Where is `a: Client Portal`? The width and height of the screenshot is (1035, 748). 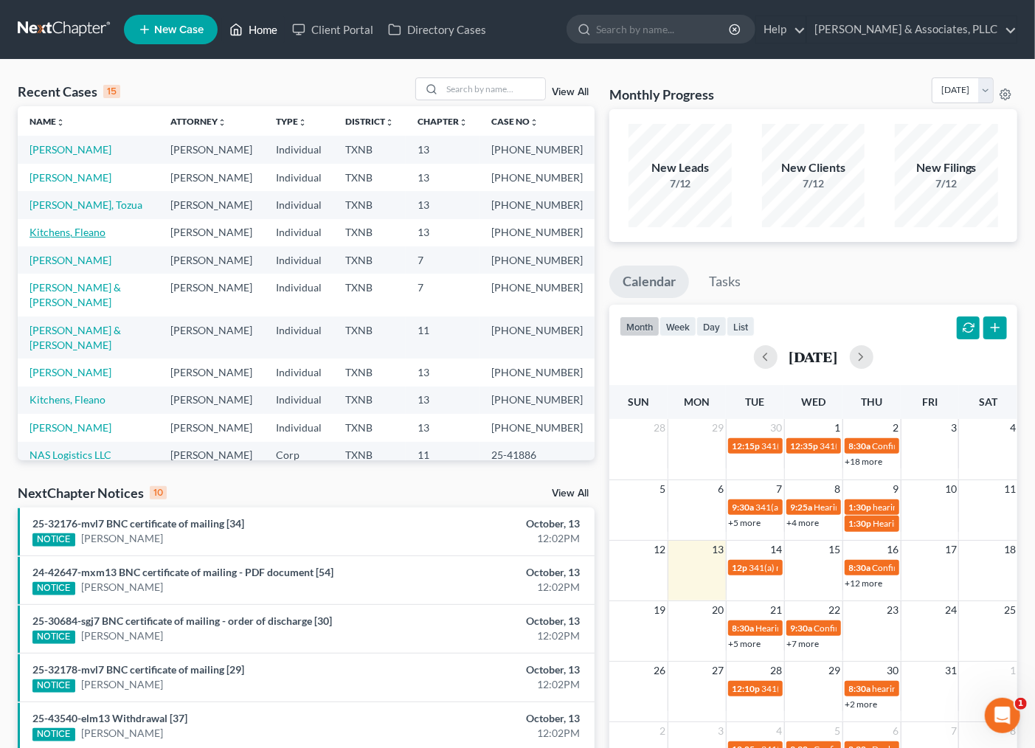
a: Client Portal is located at coordinates (333, 29).